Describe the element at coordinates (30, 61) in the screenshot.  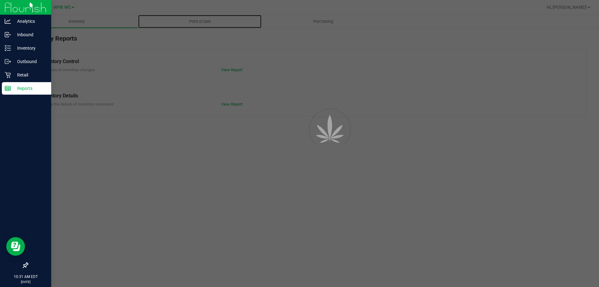
I see `p: Outbound` at that location.